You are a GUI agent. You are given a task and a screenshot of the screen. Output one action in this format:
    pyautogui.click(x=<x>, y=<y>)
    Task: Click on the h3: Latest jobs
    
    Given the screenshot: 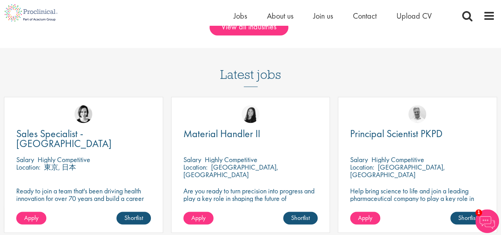 What is the action you would take?
    pyautogui.click(x=251, y=67)
    